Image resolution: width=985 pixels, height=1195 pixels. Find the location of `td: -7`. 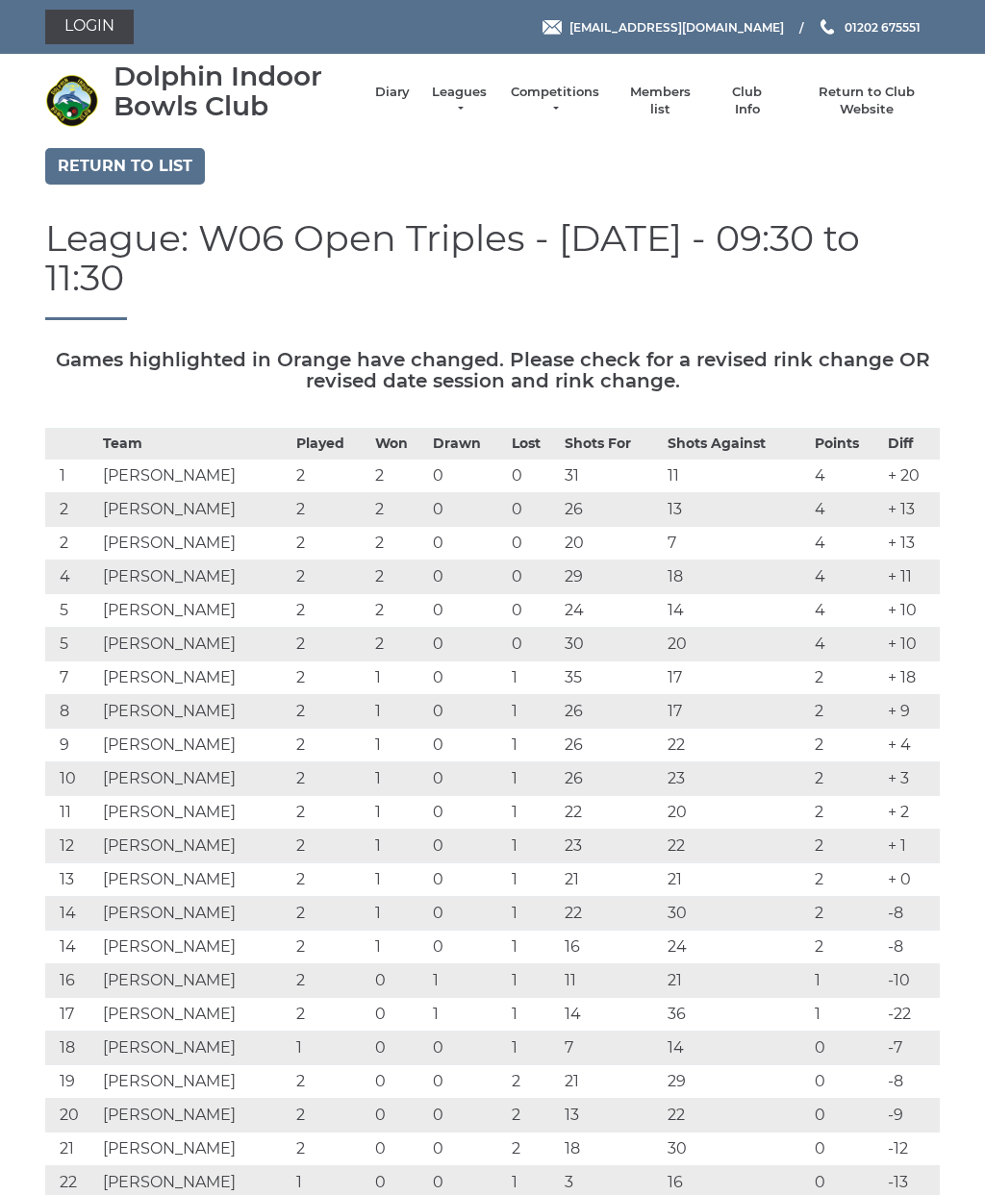

td: -7 is located at coordinates (911, 1048).